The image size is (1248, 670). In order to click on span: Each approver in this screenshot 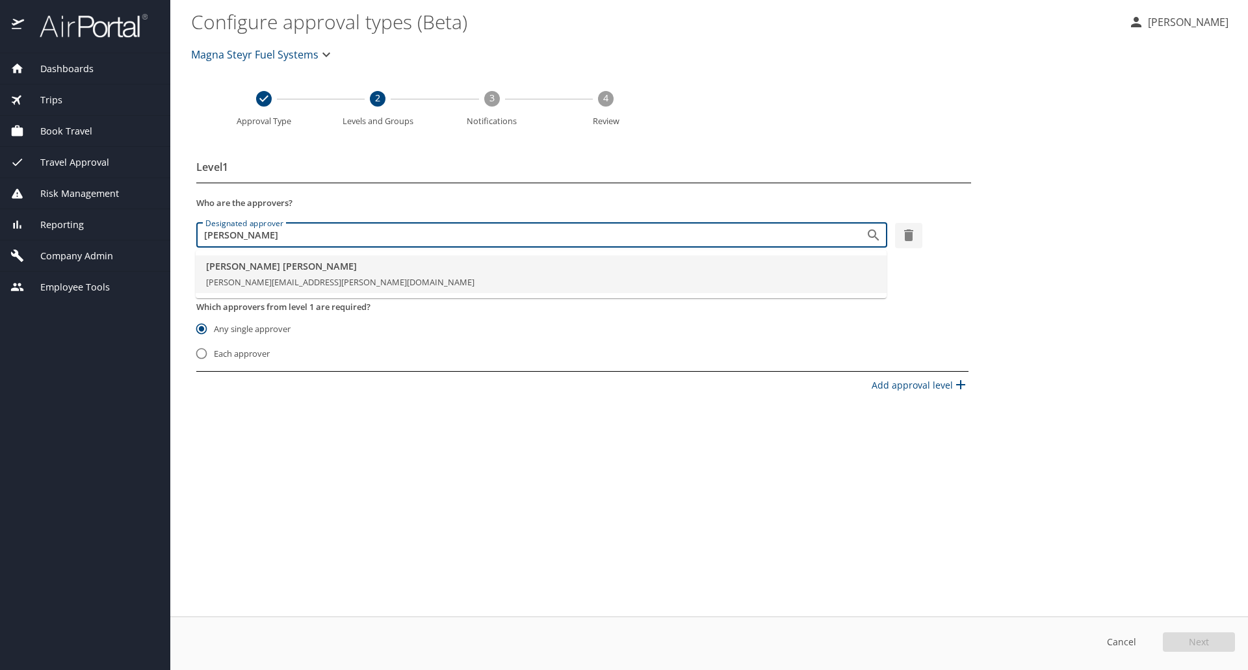, I will do `click(242, 354)`.